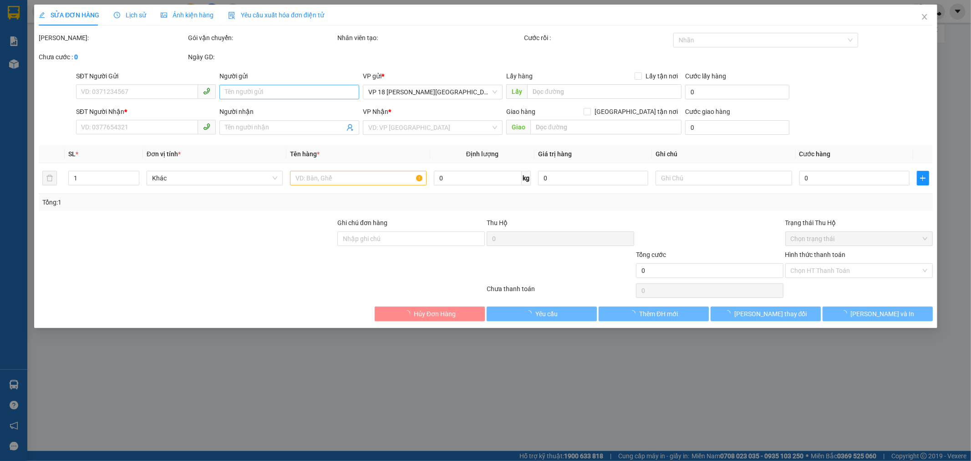 Image resolution: width=971 pixels, height=461 pixels. I want to click on input: Cước lấy hàng, so click(737, 92).